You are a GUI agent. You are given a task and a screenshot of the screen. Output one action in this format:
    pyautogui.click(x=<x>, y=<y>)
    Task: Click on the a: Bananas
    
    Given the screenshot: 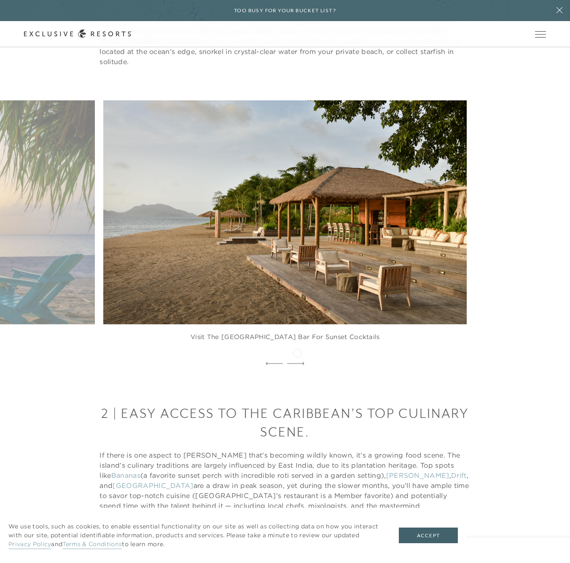 What is the action you would take?
    pyautogui.click(x=126, y=475)
    